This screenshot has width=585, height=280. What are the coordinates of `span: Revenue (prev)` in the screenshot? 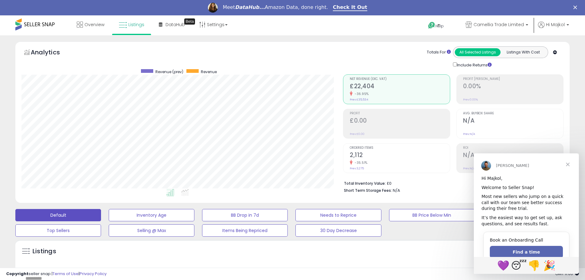 It's located at (169, 72).